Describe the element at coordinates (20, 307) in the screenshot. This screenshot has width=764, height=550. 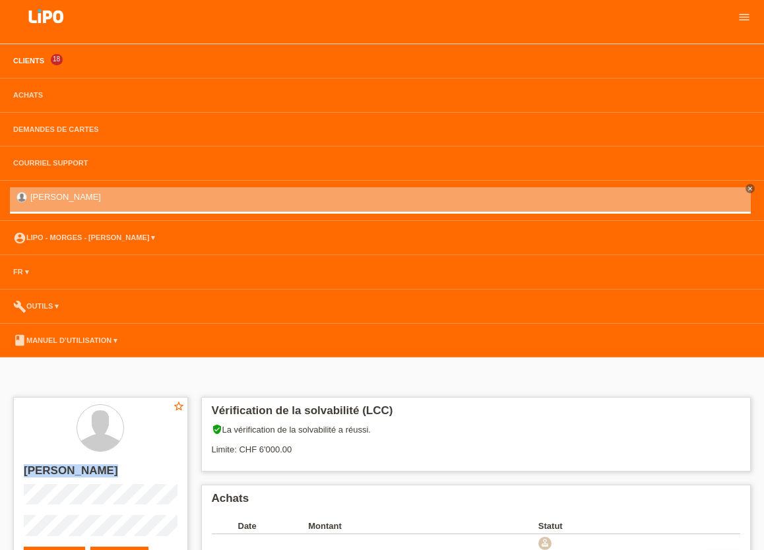
I see `i: build` at that location.